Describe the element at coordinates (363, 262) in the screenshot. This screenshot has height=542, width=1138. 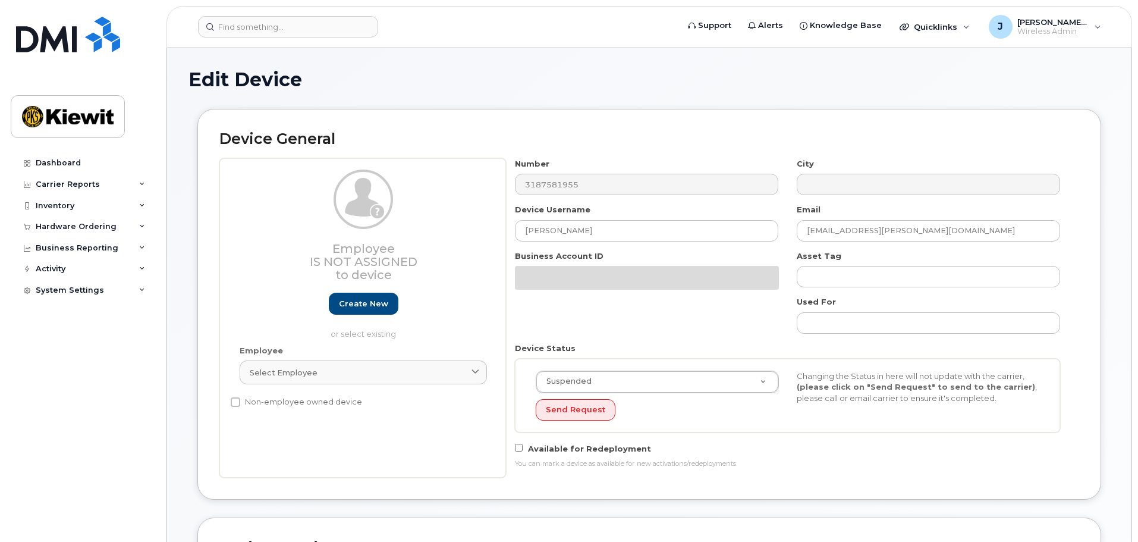
I see `h3: Employee` at that location.